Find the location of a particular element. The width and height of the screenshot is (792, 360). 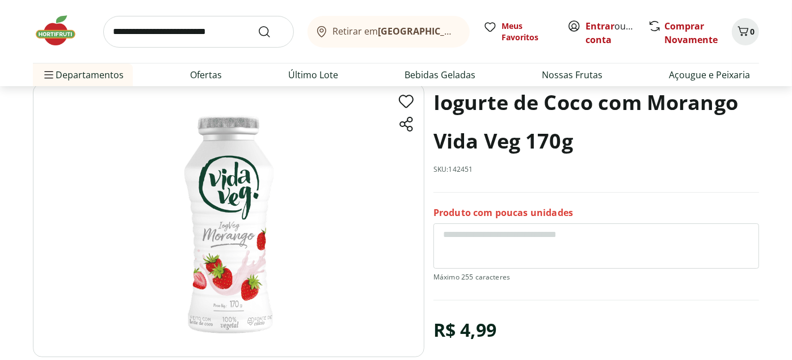

a: Meus Favoritos is located at coordinates (518, 32).